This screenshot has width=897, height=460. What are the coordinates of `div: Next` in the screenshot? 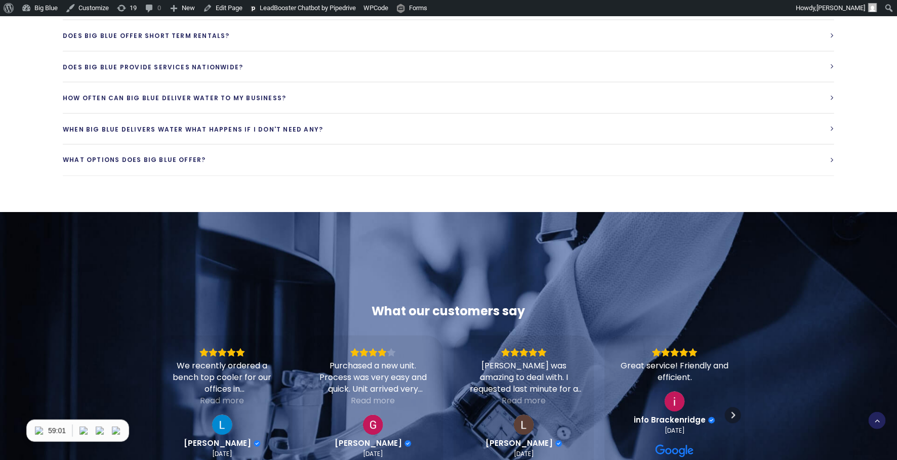 It's located at (733, 416).